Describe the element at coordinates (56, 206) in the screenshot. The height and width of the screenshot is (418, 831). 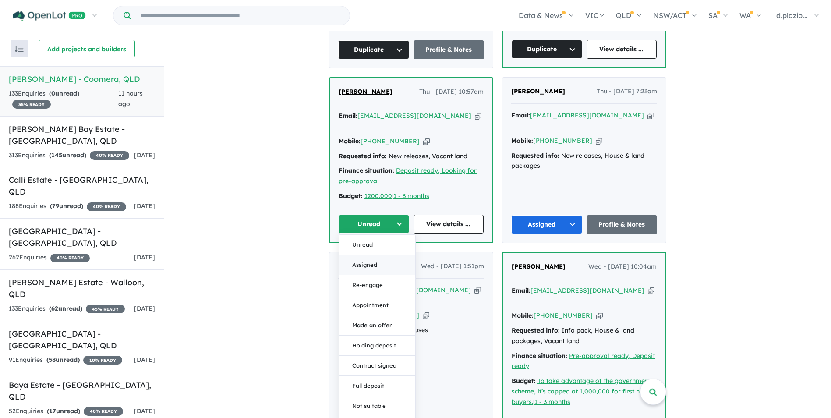
I see `span: 79` at that location.